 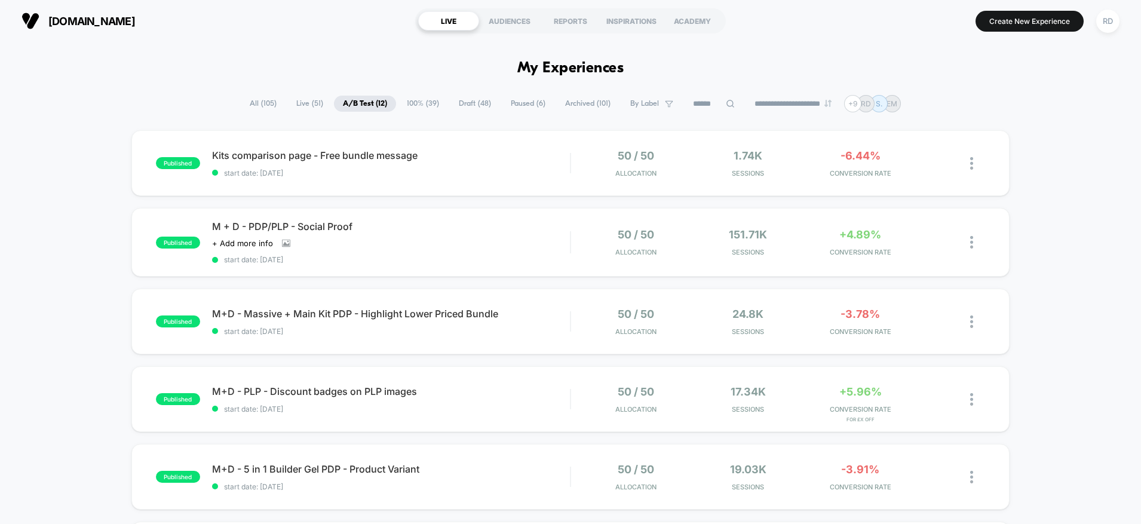 What do you see at coordinates (748, 155) in the screenshot?
I see `span: 1.74k` at bounding box center [748, 155].